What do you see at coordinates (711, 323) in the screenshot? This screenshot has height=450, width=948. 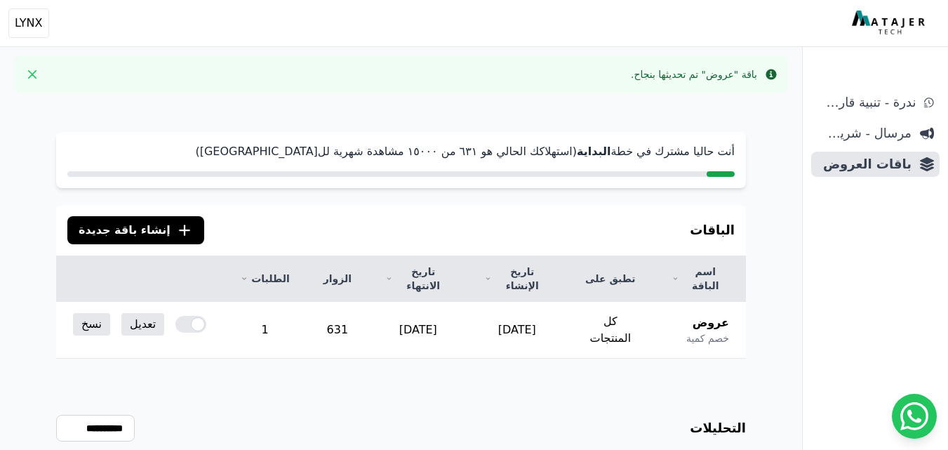 I see `span: عروض` at bounding box center [711, 323].